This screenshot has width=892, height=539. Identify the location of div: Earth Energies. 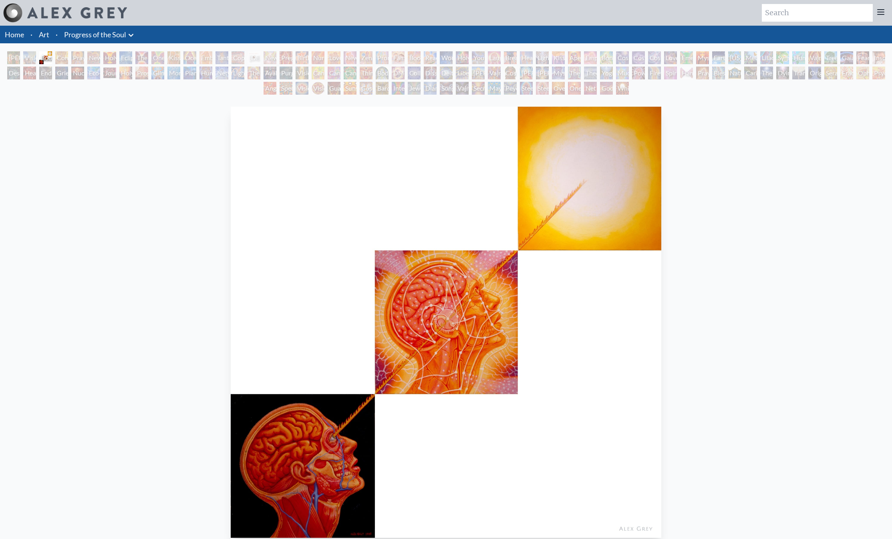
(719, 58).